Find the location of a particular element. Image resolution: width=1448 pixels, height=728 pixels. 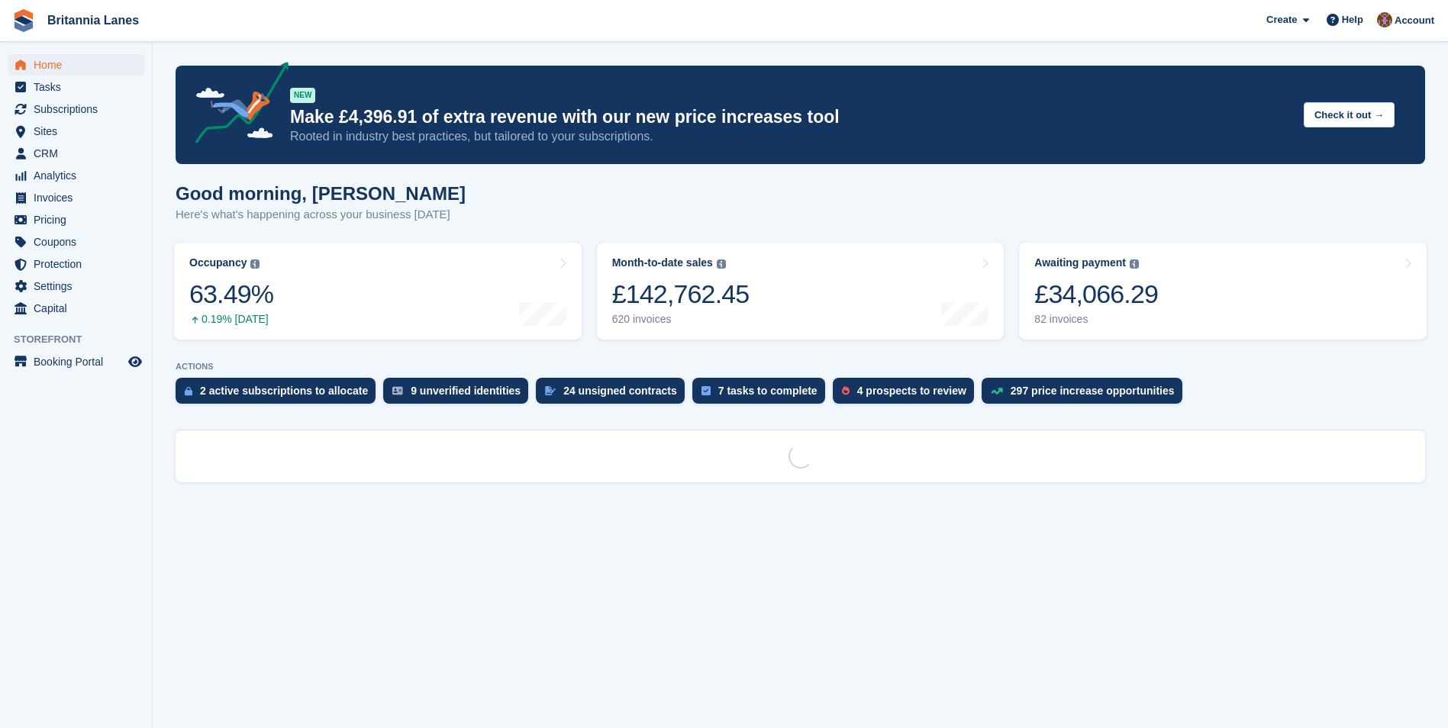

span: Pricing is located at coordinates (79, 220).